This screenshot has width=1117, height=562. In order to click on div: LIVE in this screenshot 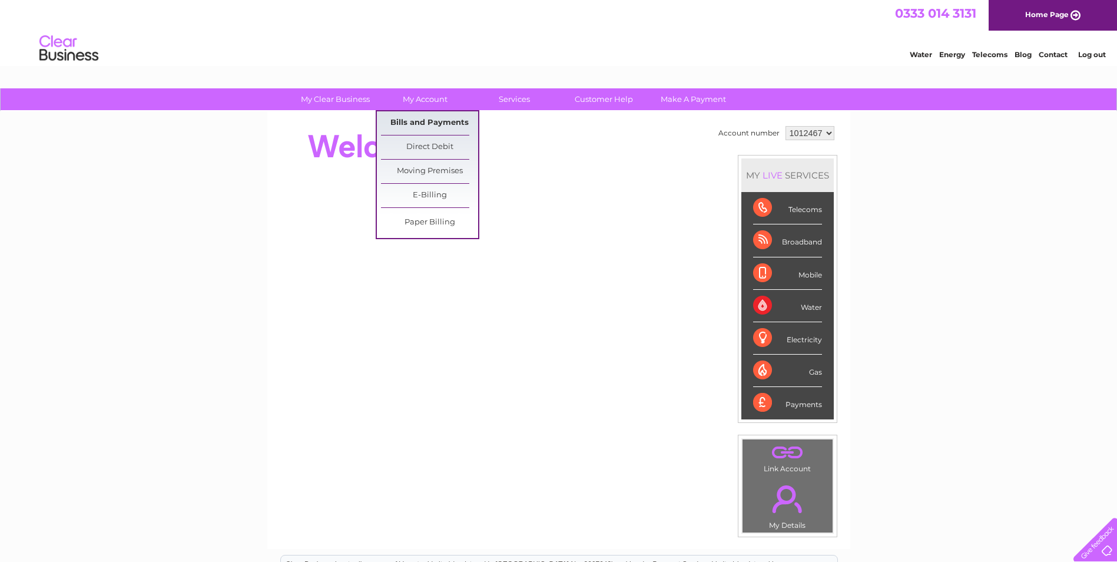, I will do `click(773, 175)`.